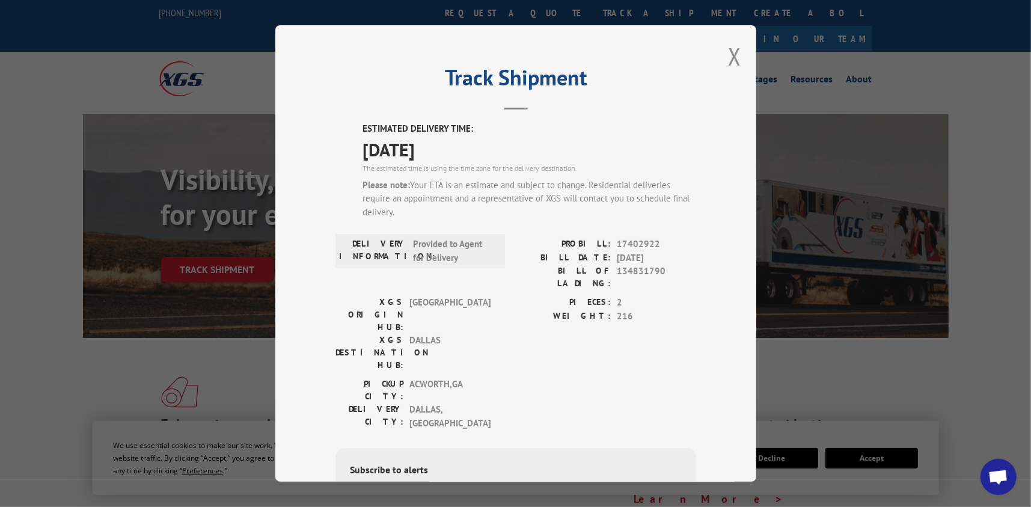  I want to click on label: PROBILL:, so click(563, 244).